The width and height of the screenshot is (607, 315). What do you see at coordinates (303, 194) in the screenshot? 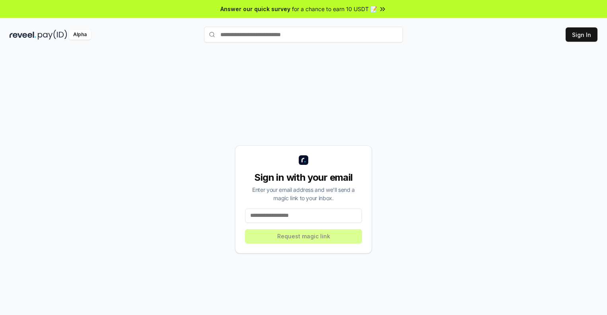
I see `div: Enter your email address and we’ll send a magic link to your inbox.` at bounding box center [303, 194].